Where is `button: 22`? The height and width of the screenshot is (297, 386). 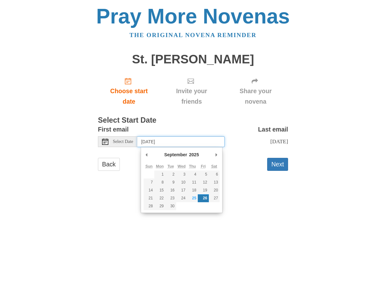
button: 22 is located at coordinates (160, 198).